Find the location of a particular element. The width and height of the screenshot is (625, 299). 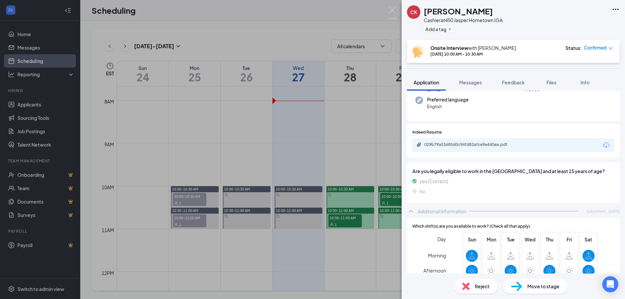

div: Status : is located at coordinates (574, 48).